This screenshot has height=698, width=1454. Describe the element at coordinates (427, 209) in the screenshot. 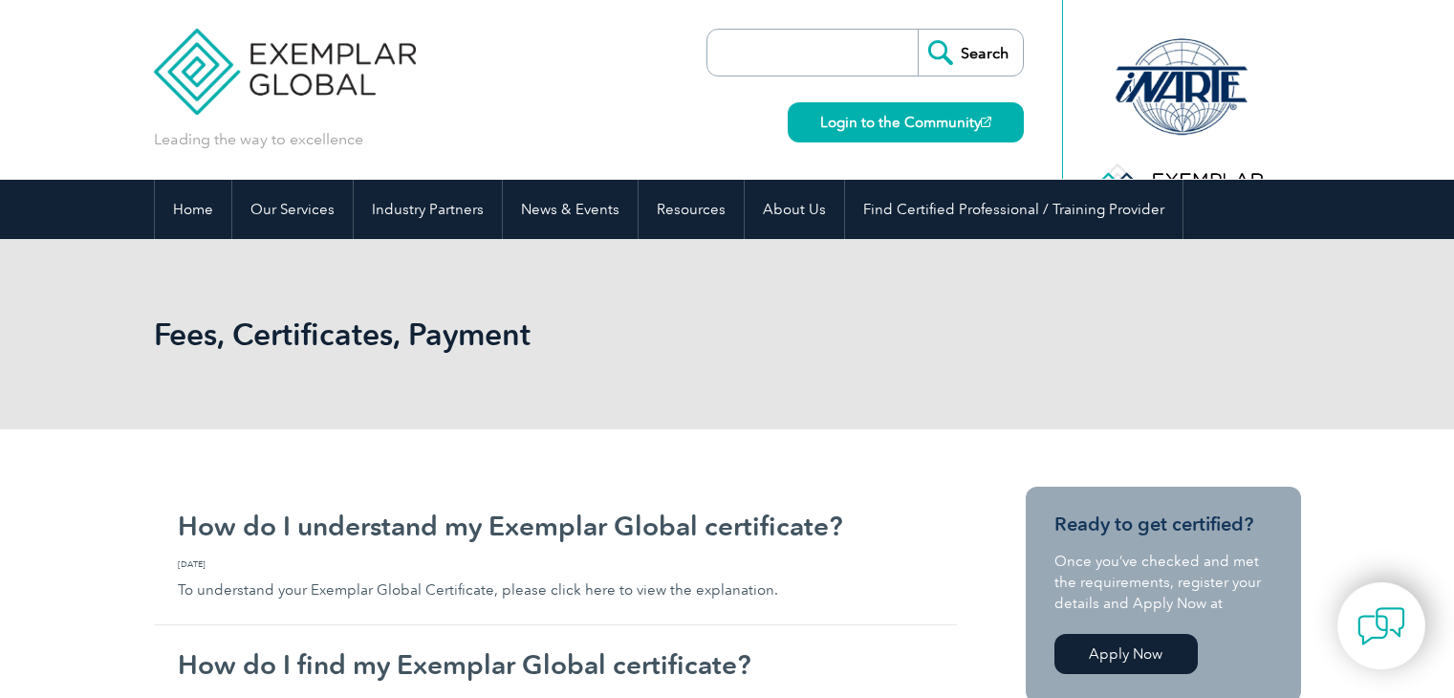

I see `a: Industry Partners` at that location.